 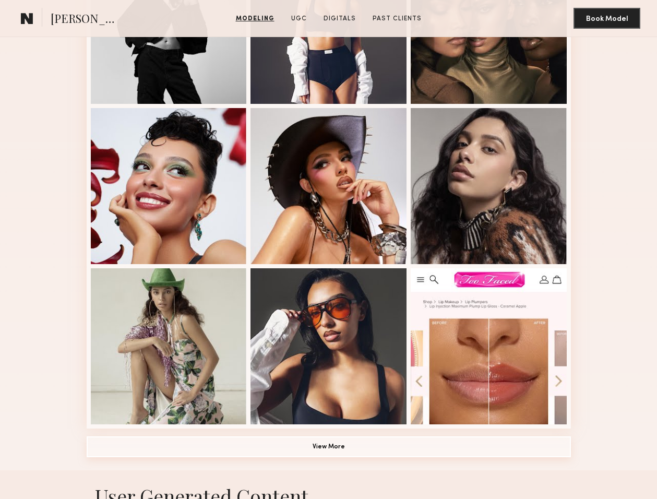 I want to click on a: Book Model, so click(x=607, y=18).